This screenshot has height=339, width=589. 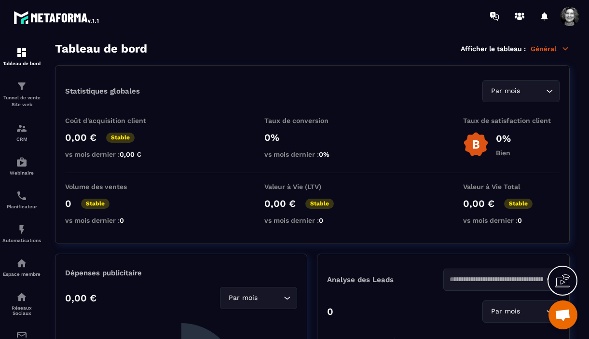 What do you see at coordinates (22, 132) in the screenshot?
I see `a: formationformationCRM` at bounding box center [22, 132].